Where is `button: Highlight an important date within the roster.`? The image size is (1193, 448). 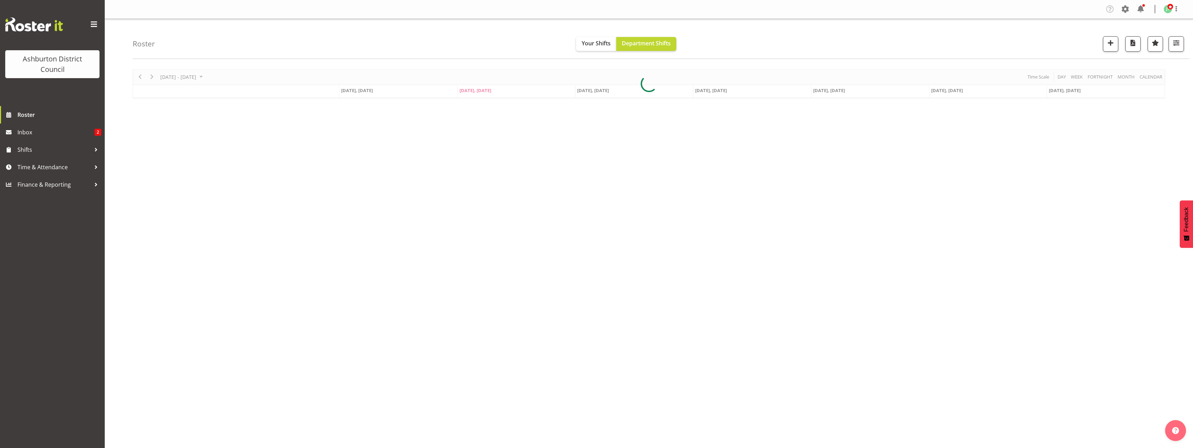 button: Highlight an important date within the roster. is located at coordinates (1156, 44).